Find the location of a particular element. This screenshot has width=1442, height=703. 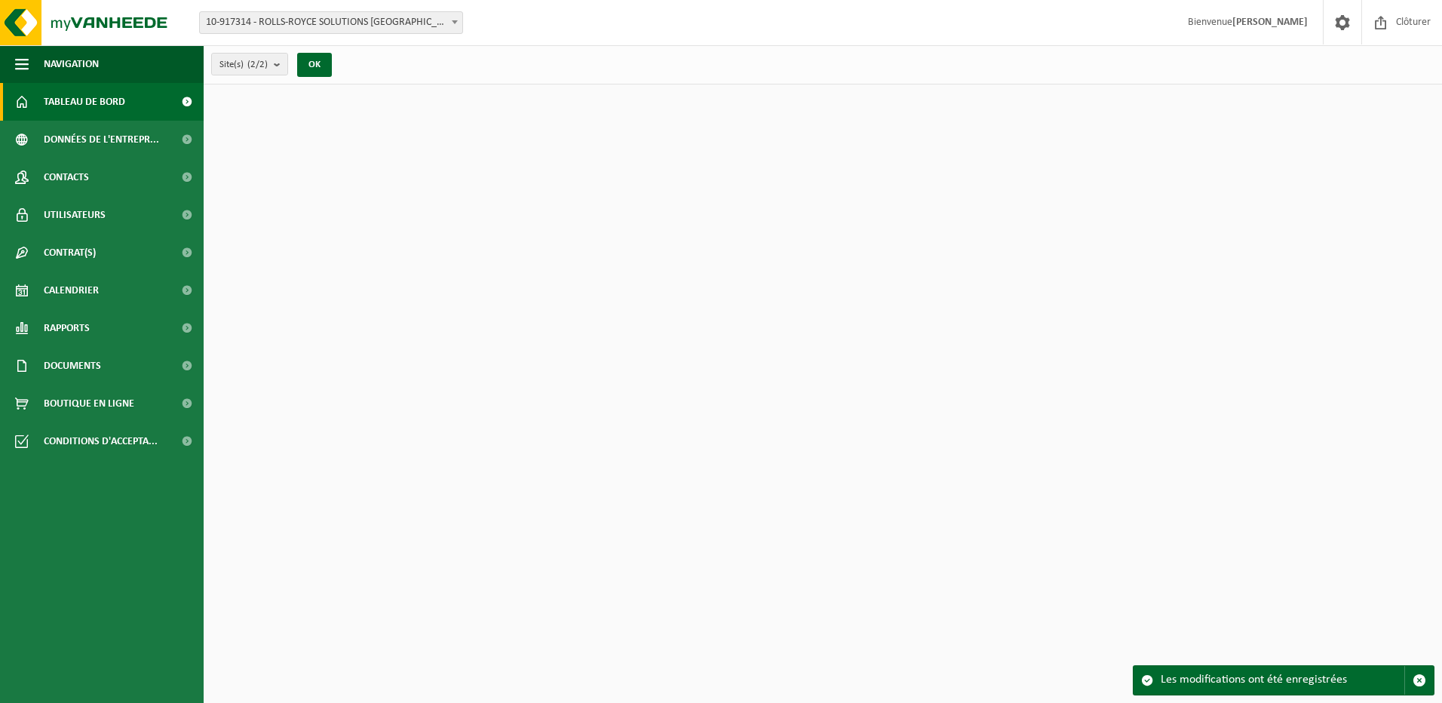

span: Données de l'entrepr... is located at coordinates (101, 140).